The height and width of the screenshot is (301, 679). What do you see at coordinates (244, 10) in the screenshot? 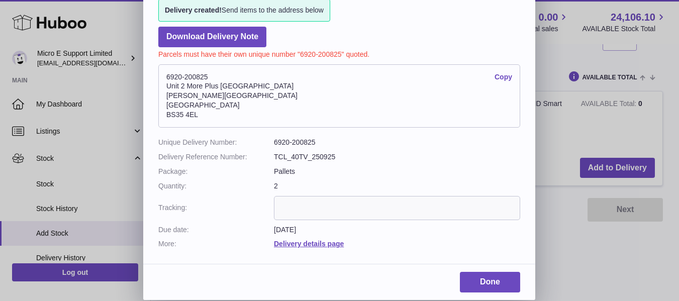
I see `span: Send items to the address below` at bounding box center [244, 10].